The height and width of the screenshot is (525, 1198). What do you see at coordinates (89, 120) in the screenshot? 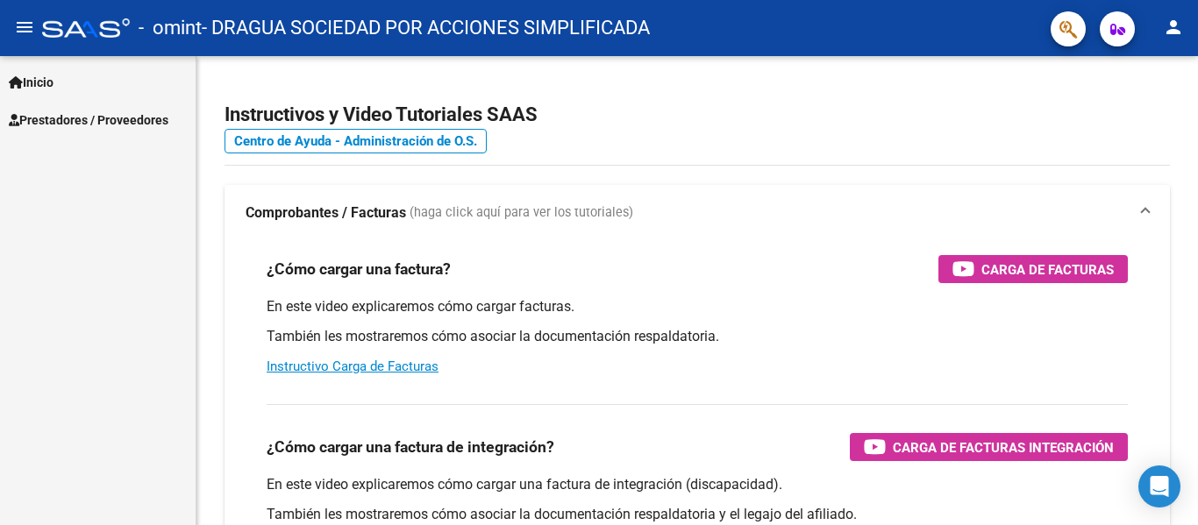
I see `span: Prestadores / Proveedores` at bounding box center [89, 120].